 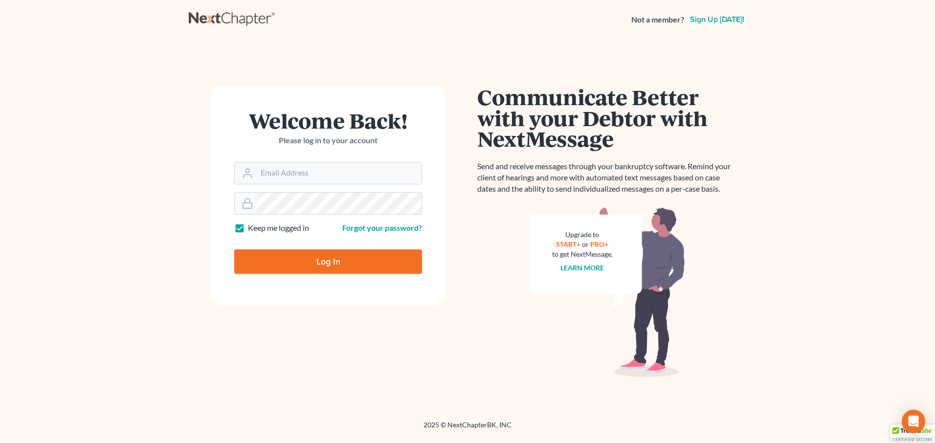 What do you see at coordinates (328, 120) in the screenshot?
I see `h1: Welcome Back!` at bounding box center [328, 120].